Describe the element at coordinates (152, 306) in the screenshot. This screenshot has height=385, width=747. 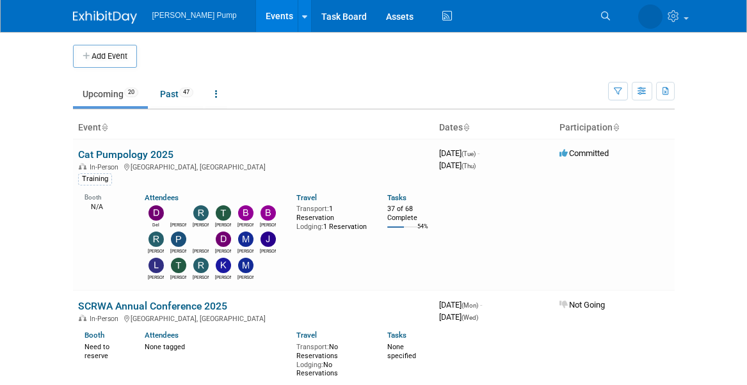
I see `a: SCRWA Annual Conference 2025` at that location.